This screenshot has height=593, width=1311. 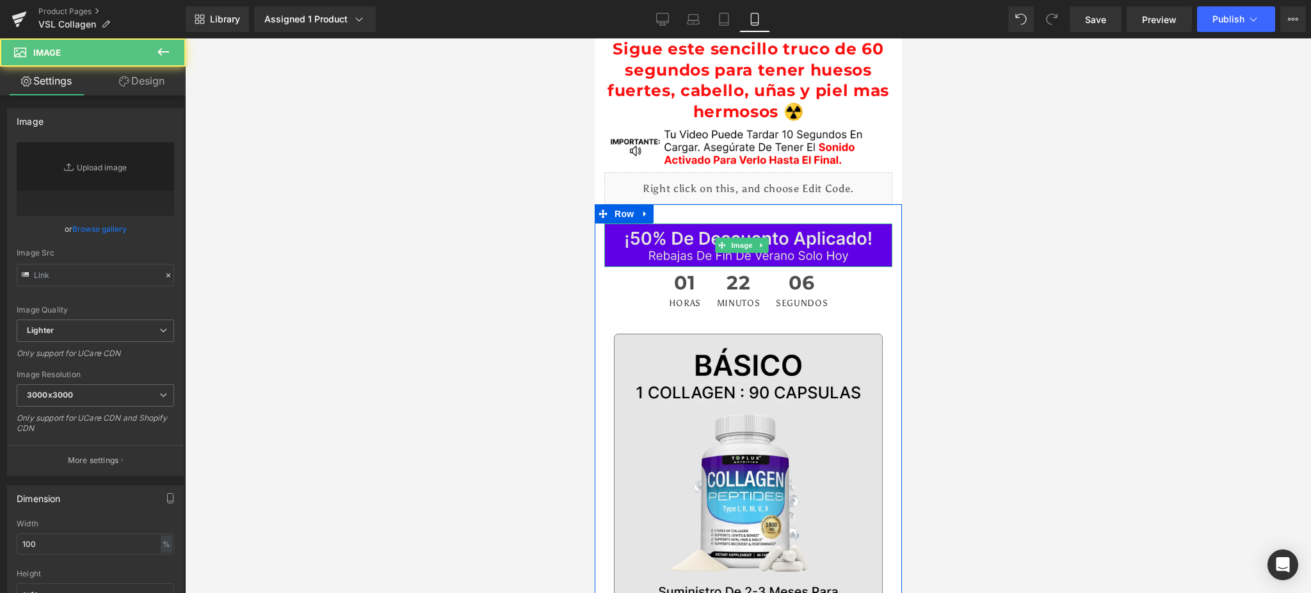 I want to click on button: Publish, so click(x=1236, y=19).